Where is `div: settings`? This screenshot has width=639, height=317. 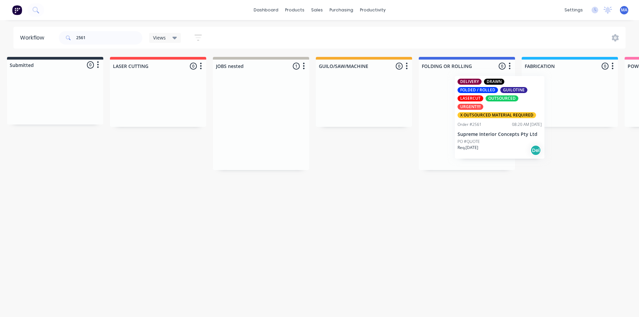 div: settings is located at coordinates (574, 10).